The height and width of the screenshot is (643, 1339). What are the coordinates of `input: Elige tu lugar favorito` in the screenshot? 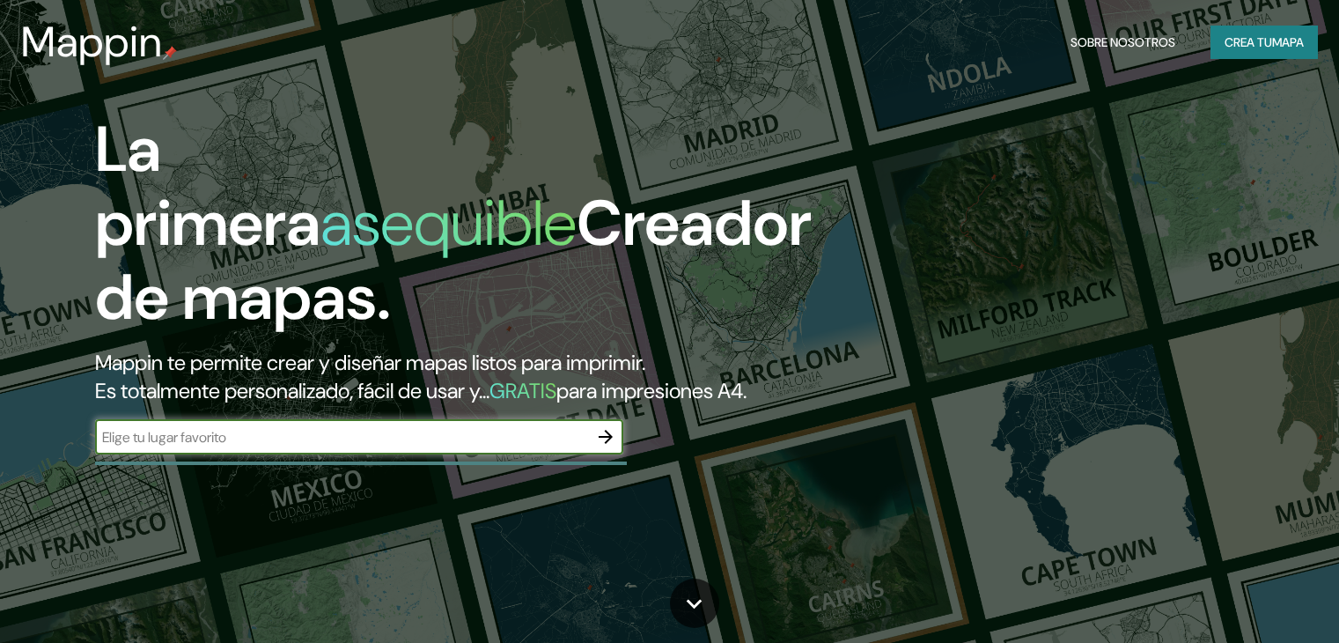 It's located at (342, 437).